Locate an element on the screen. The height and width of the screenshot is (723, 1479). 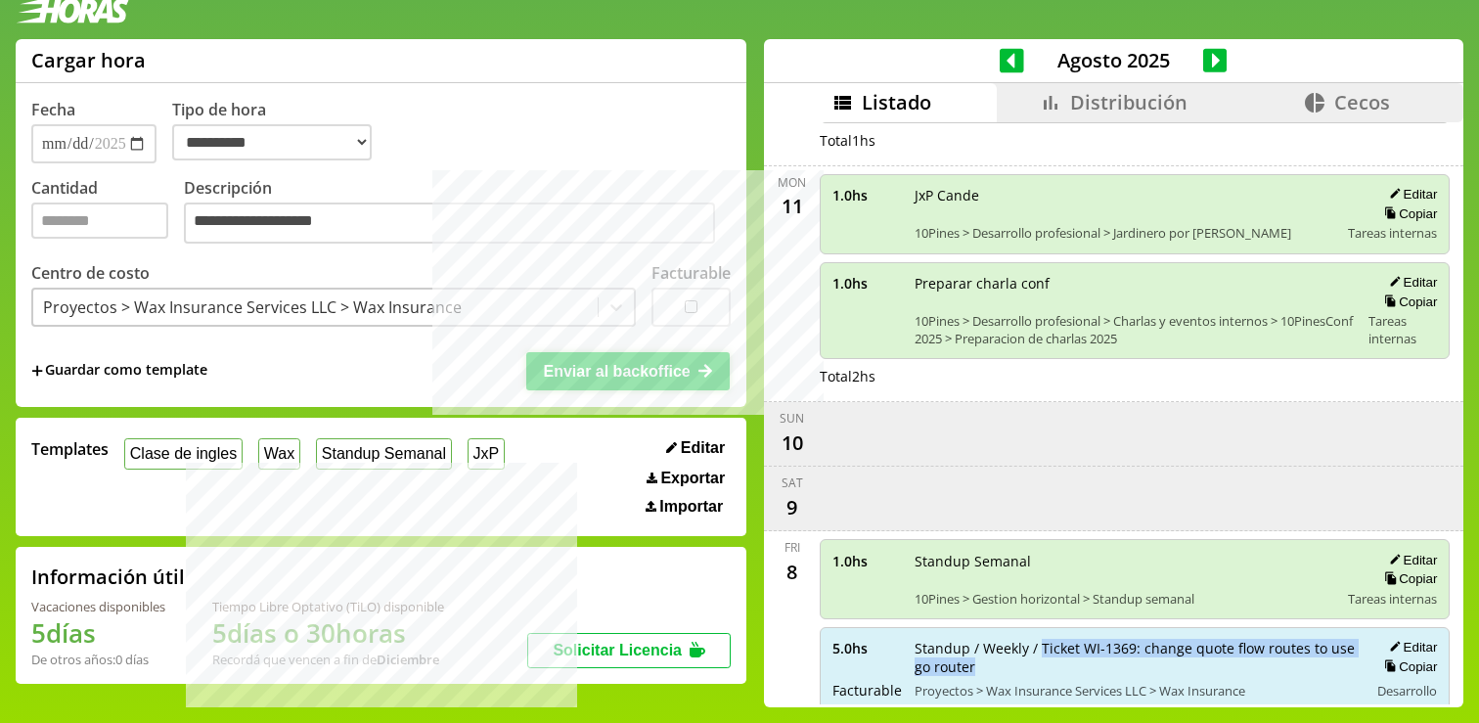
span: Facturable is located at coordinates (867, 689).